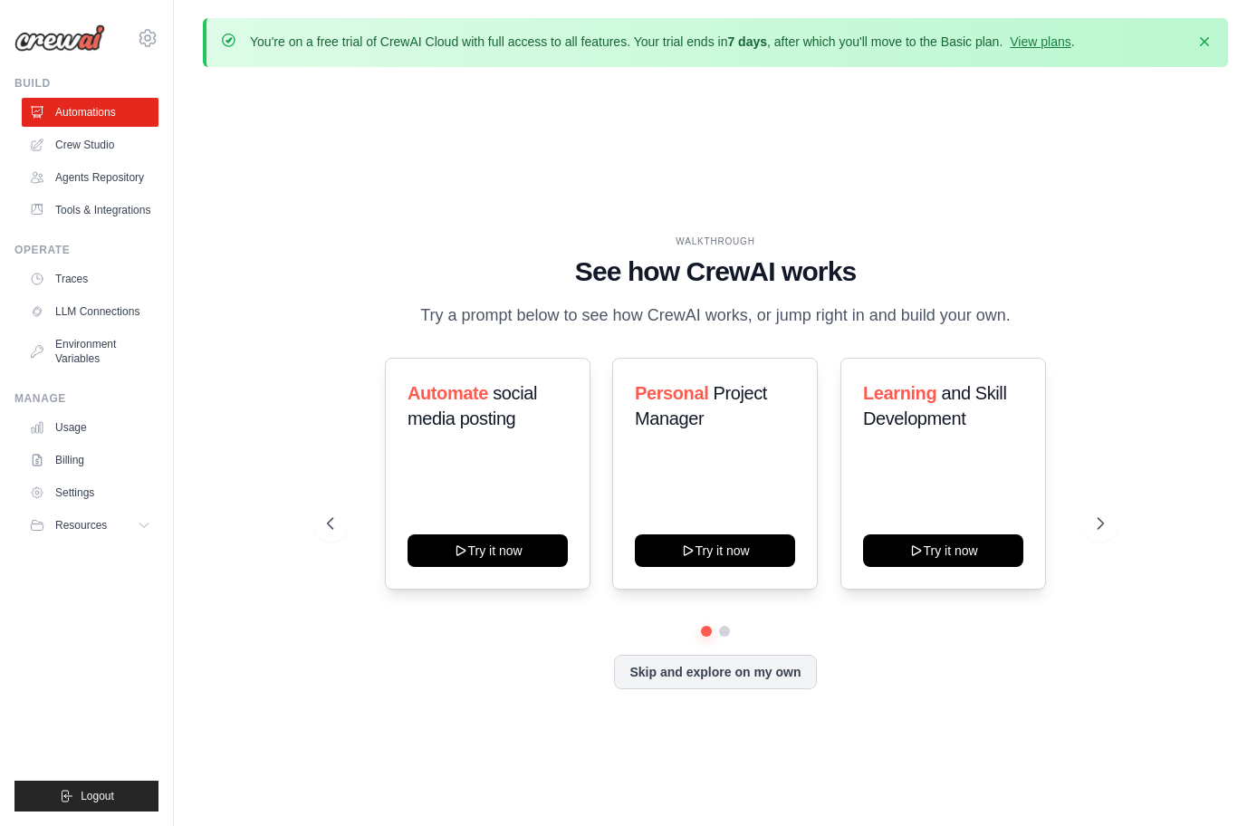 The height and width of the screenshot is (826, 1257). What do you see at coordinates (90, 493) in the screenshot?
I see `a: Settings` at bounding box center [90, 493].